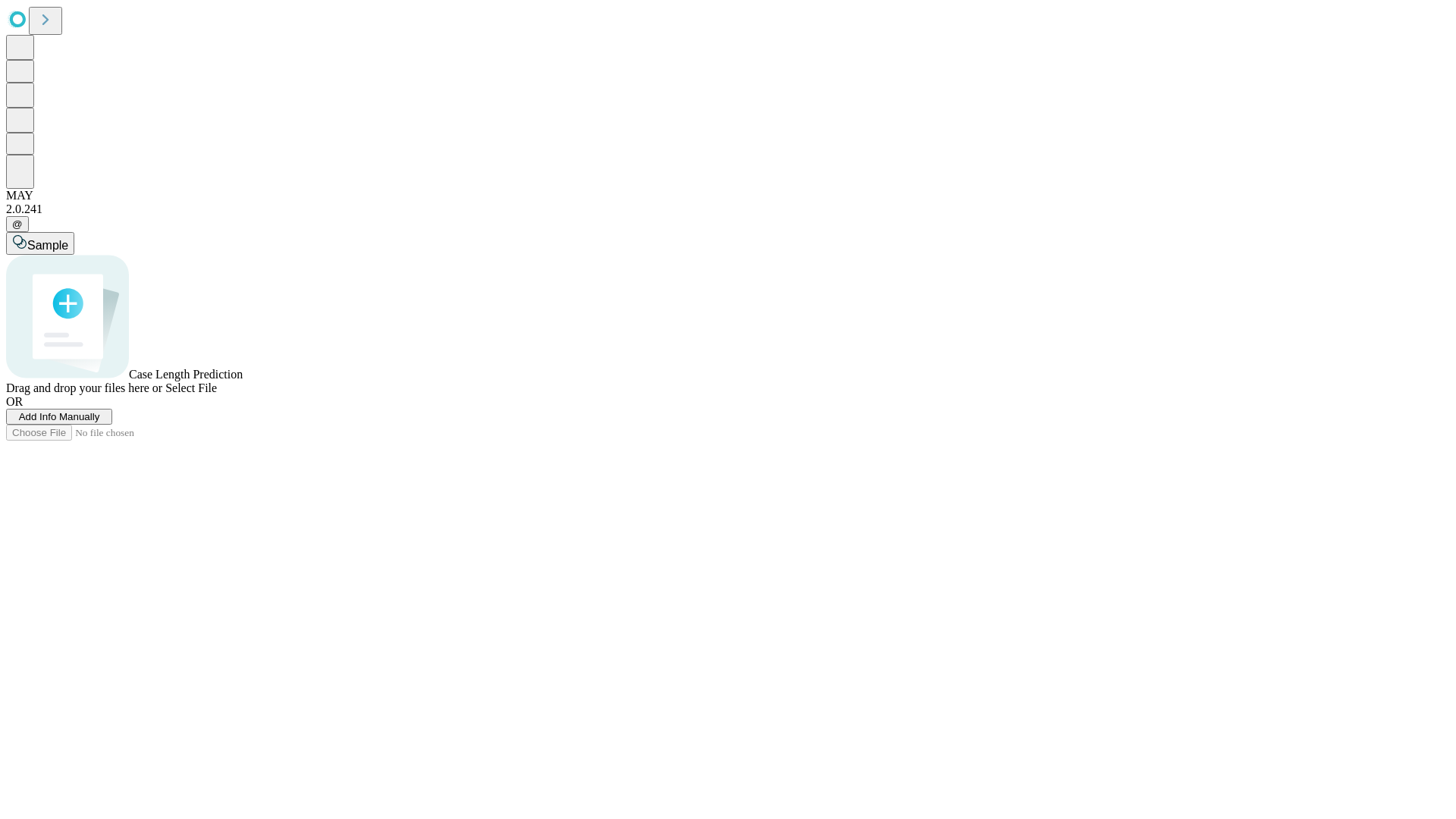  Describe the element at coordinates (60, 416) in the screenshot. I see `button: Add Info Manually` at that location.